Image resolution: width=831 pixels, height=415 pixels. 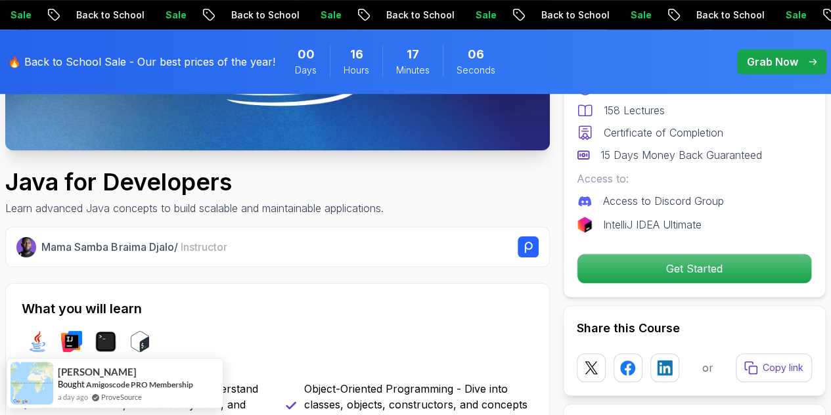 What do you see at coordinates (694, 179) in the screenshot?
I see `p: Access to:` at bounding box center [694, 179].